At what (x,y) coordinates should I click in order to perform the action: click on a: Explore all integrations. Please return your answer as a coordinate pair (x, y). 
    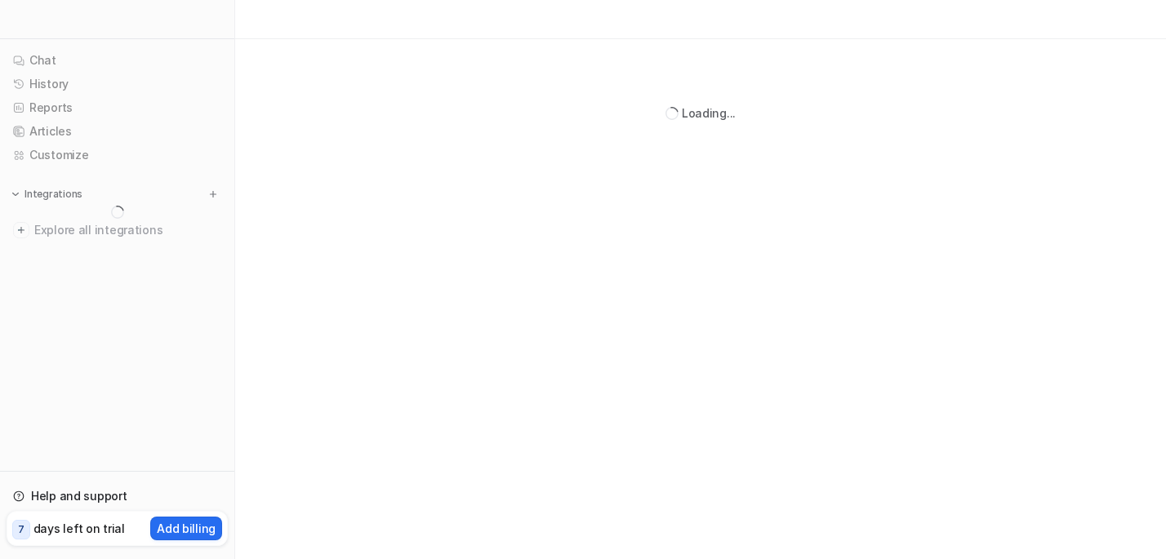
    Looking at the image, I should click on (117, 230).